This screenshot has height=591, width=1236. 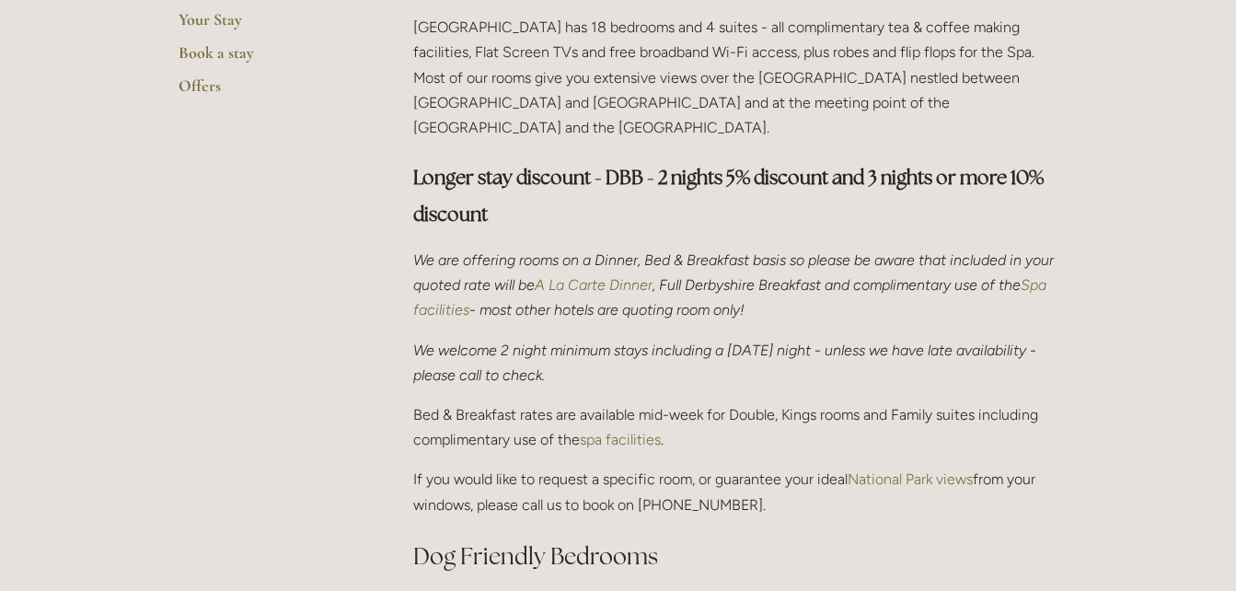 What do you see at coordinates (266, 92) in the screenshot?
I see `a: Offers` at bounding box center [266, 92].